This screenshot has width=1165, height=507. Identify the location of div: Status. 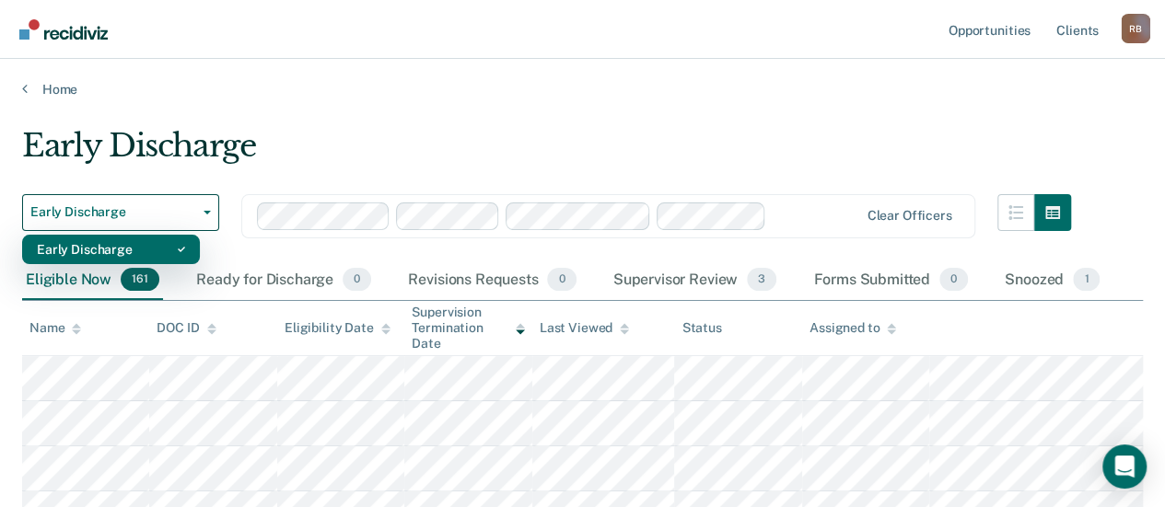
(701, 328).